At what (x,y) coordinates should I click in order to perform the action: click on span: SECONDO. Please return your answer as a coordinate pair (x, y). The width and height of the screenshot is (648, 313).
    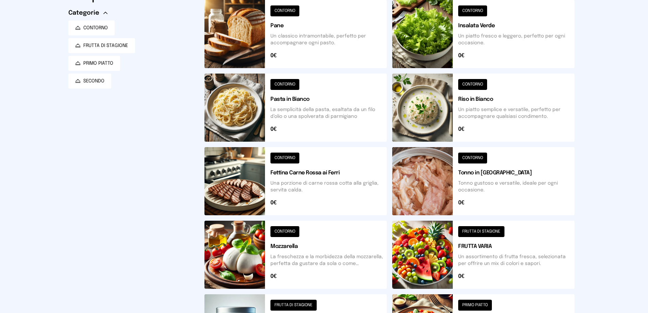
    Looking at the image, I should click on (94, 81).